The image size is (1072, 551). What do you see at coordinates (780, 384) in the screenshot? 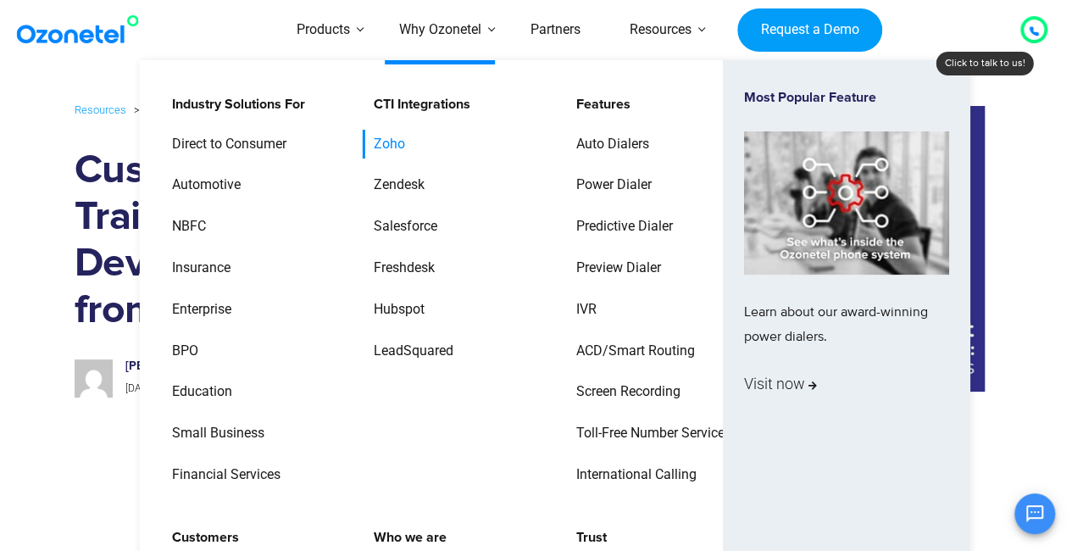
I see `span: Visit now` at bounding box center [780, 384].